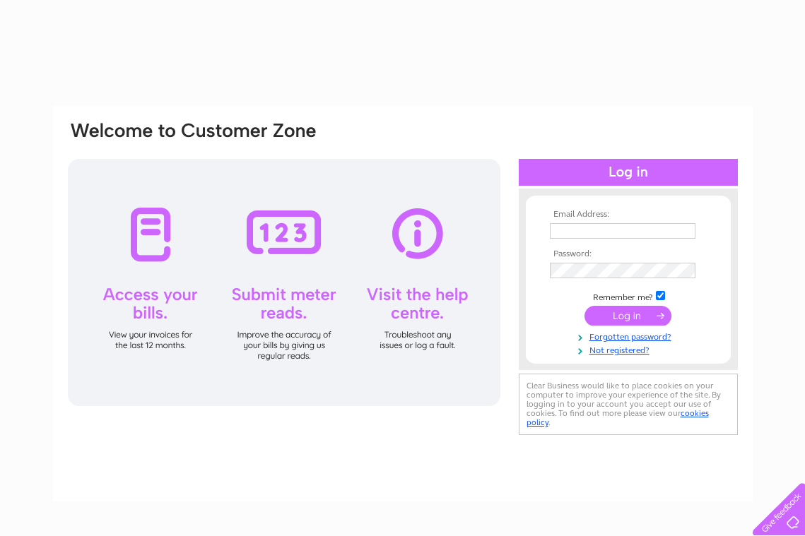  What do you see at coordinates (628, 215) in the screenshot?
I see `th: Email Address:` at bounding box center [628, 215].